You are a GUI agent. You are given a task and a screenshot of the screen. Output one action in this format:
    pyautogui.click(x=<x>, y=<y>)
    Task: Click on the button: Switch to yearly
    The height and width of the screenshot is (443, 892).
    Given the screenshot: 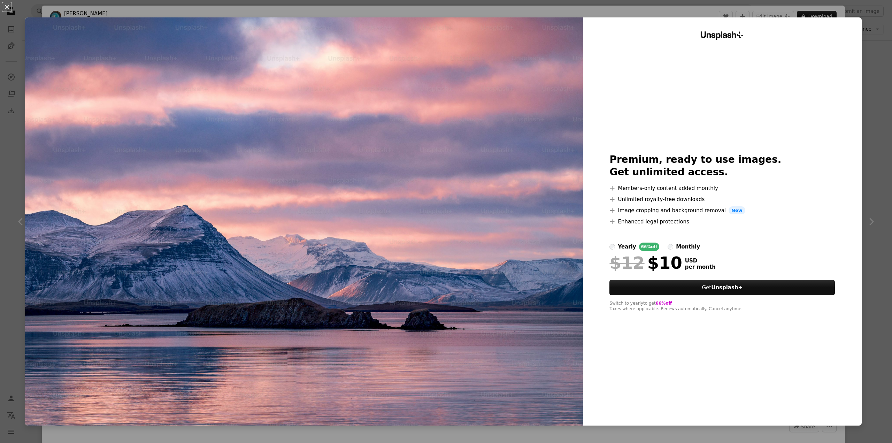 What is the action you would take?
    pyautogui.click(x=626, y=304)
    